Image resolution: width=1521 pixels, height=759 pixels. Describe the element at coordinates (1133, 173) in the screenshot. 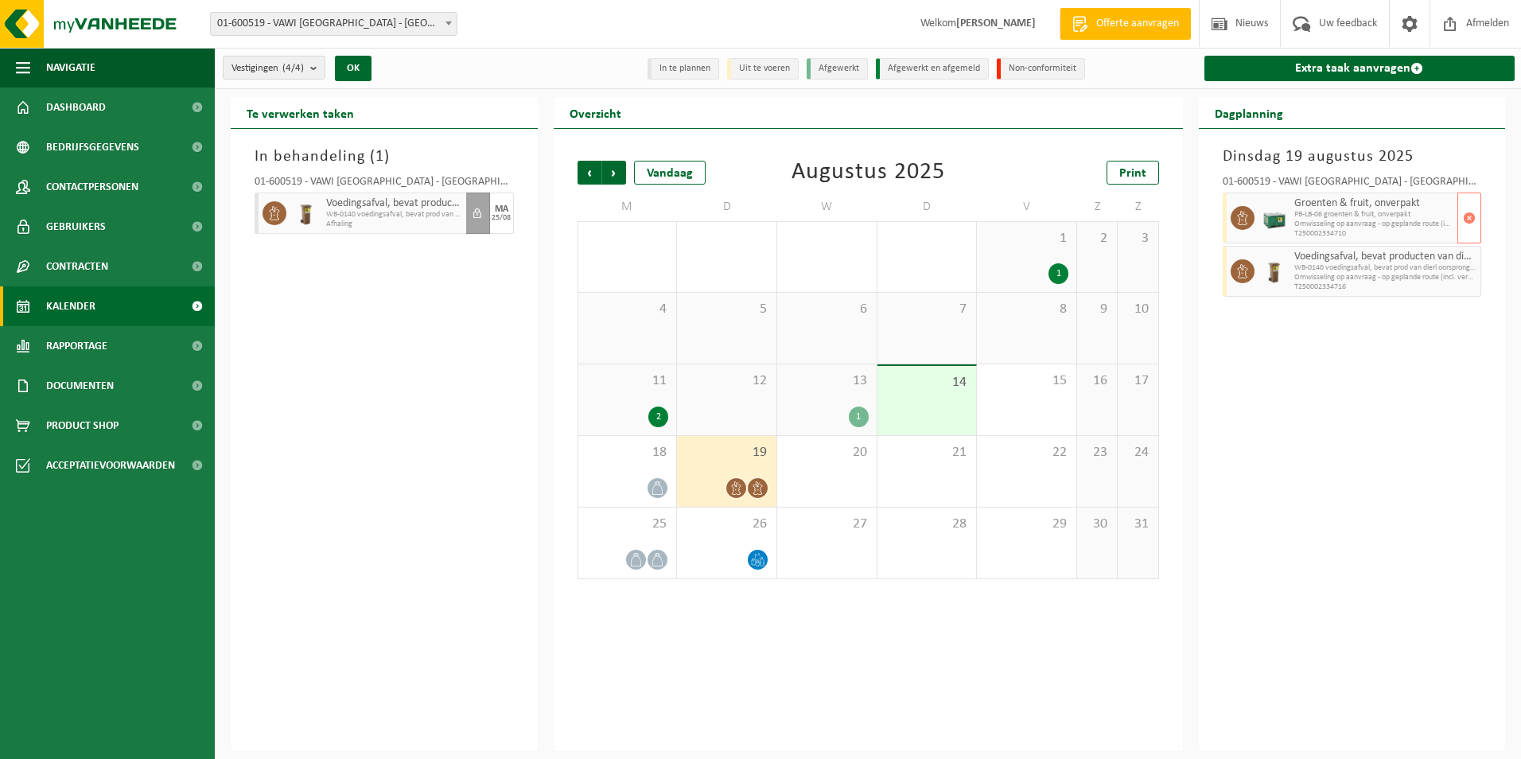

I see `a: Print` at that location.